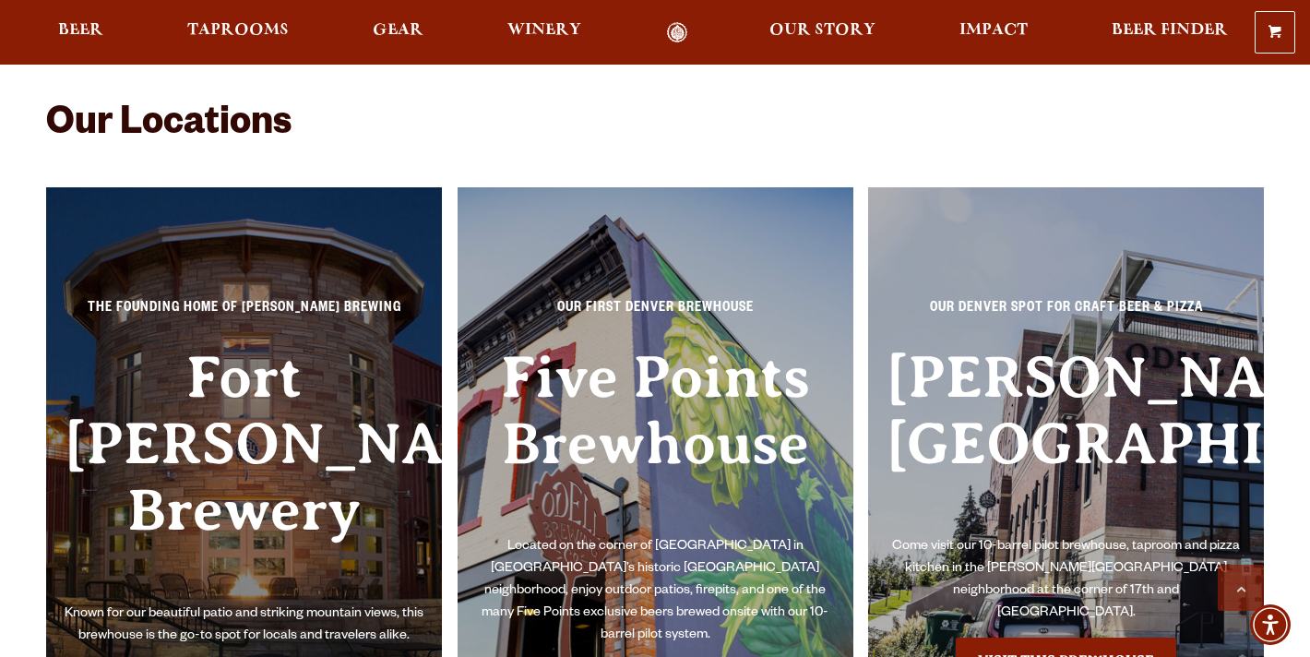 This screenshot has width=1310, height=657. What do you see at coordinates (398, 32) in the screenshot?
I see `a: Gear` at bounding box center [398, 32].